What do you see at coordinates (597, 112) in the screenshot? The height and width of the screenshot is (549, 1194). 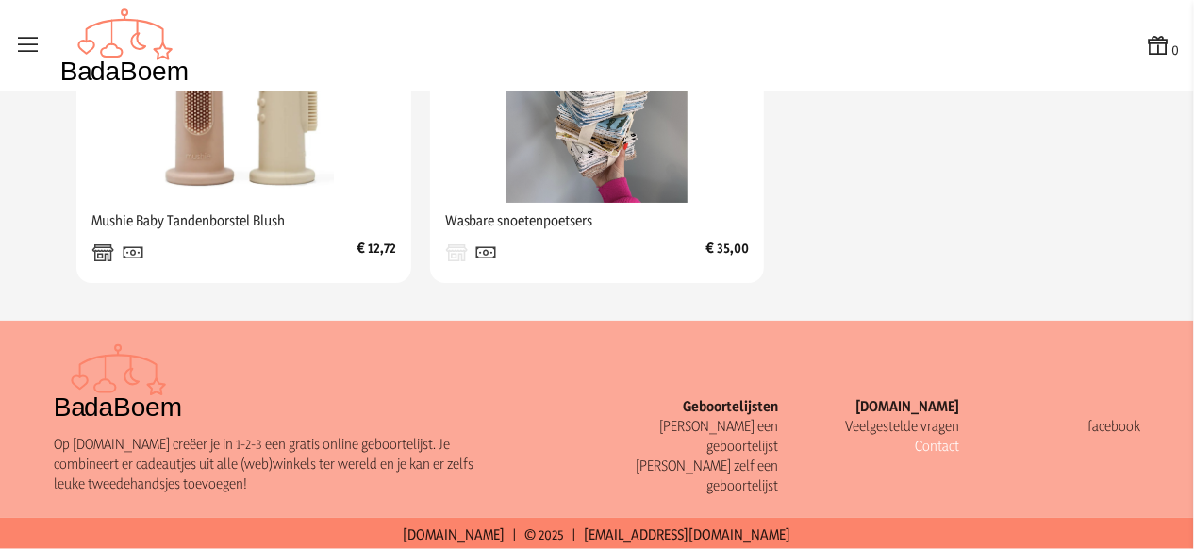 I see `img: Wasbare snoetenpoetsers` at bounding box center [597, 112].